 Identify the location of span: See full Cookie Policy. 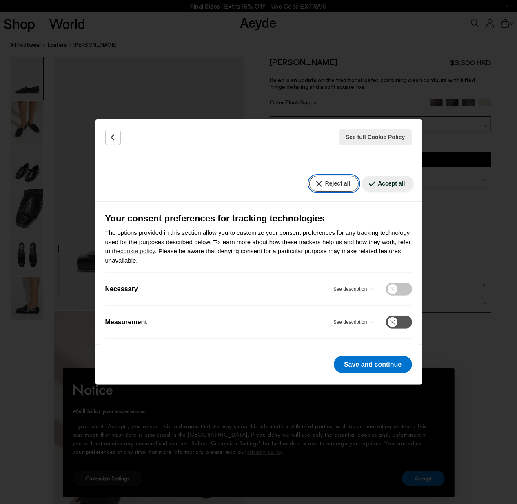
(375, 137).